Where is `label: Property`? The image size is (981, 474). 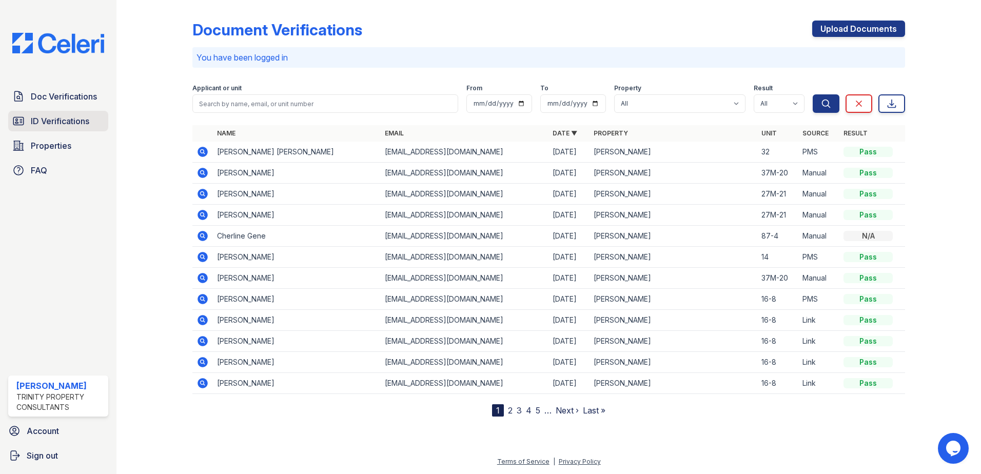 label: Property is located at coordinates (628, 88).